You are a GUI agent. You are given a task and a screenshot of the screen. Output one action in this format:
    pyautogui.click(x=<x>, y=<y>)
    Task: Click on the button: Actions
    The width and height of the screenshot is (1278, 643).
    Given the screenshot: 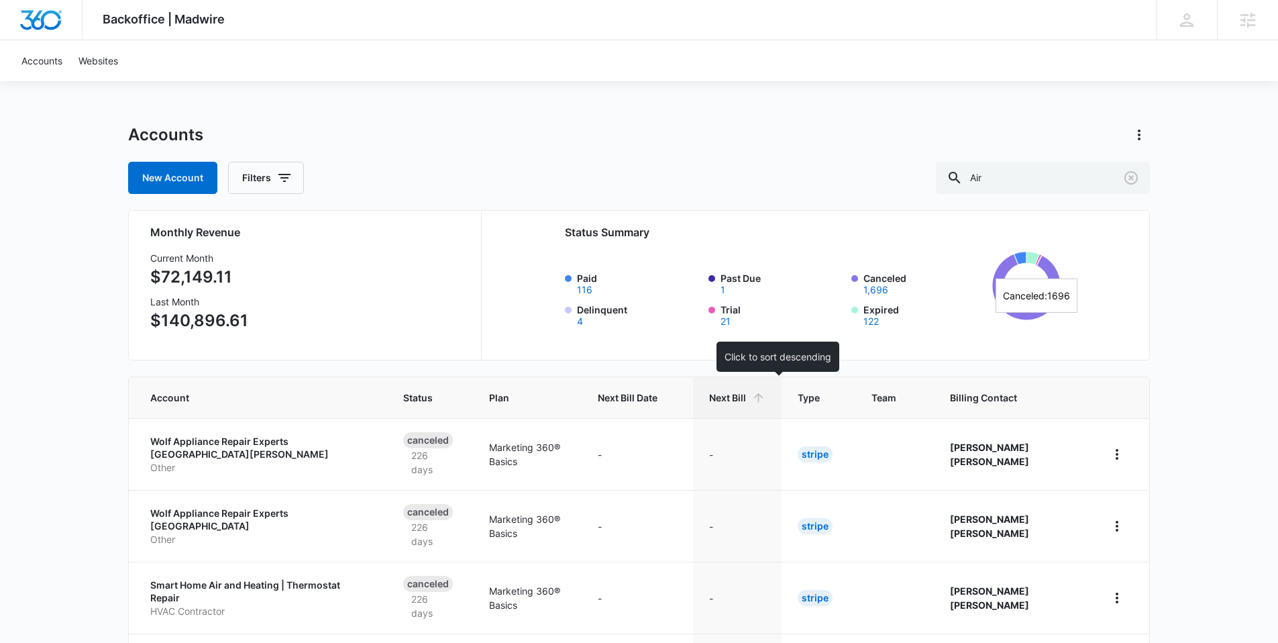 What is the action you would take?
    pyautogui.click(x=1139, y=135)
    